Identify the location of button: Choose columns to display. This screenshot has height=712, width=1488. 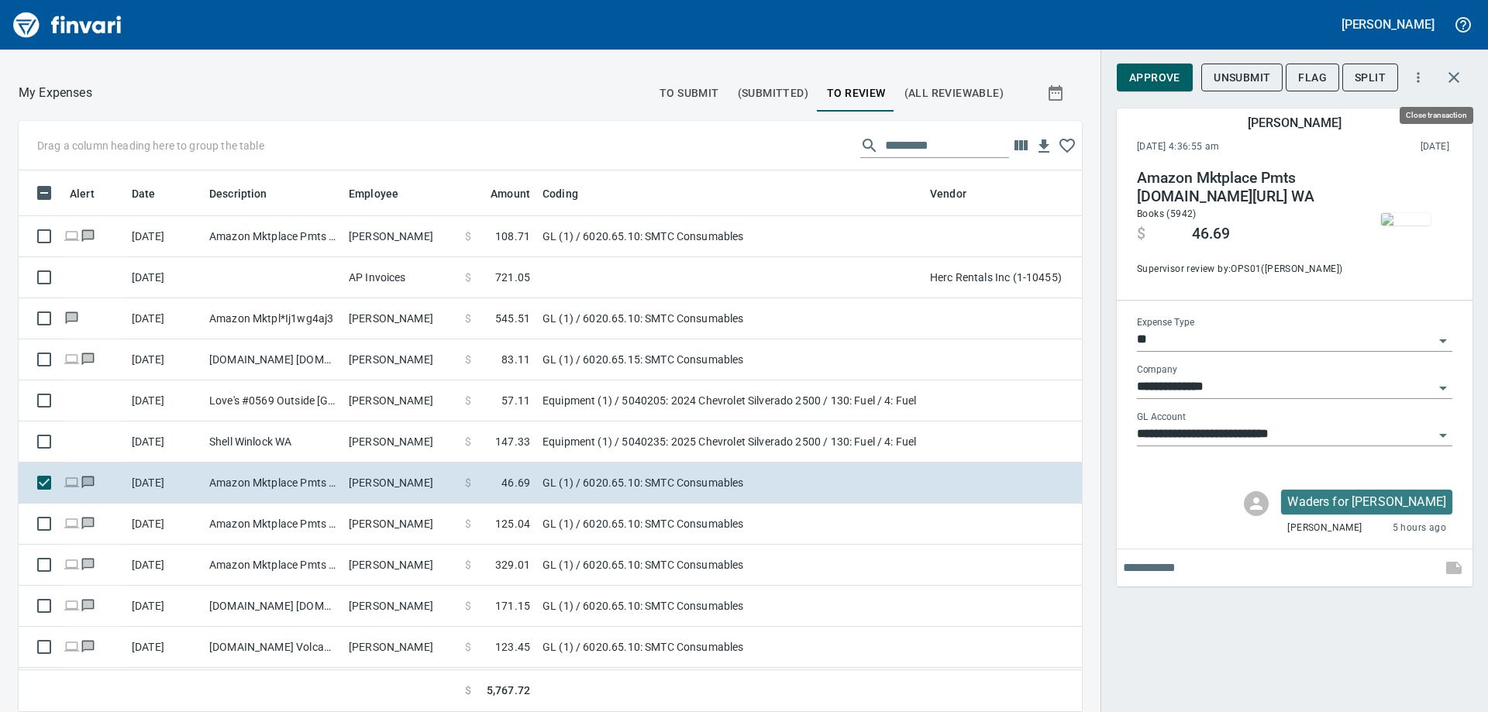
(1020, 146).